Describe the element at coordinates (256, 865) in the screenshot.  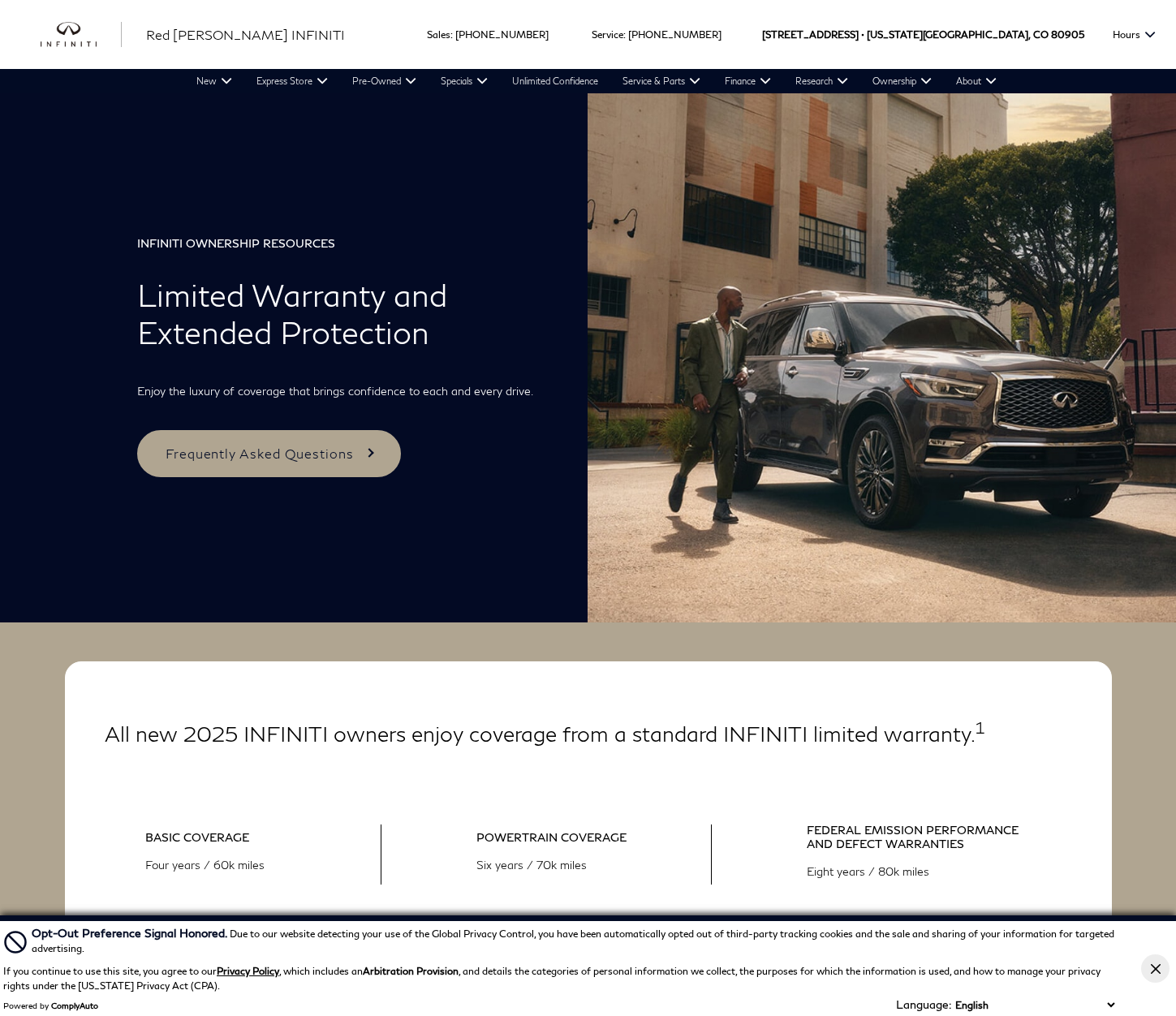
I see `p: Four years / 60k miles` at that location.